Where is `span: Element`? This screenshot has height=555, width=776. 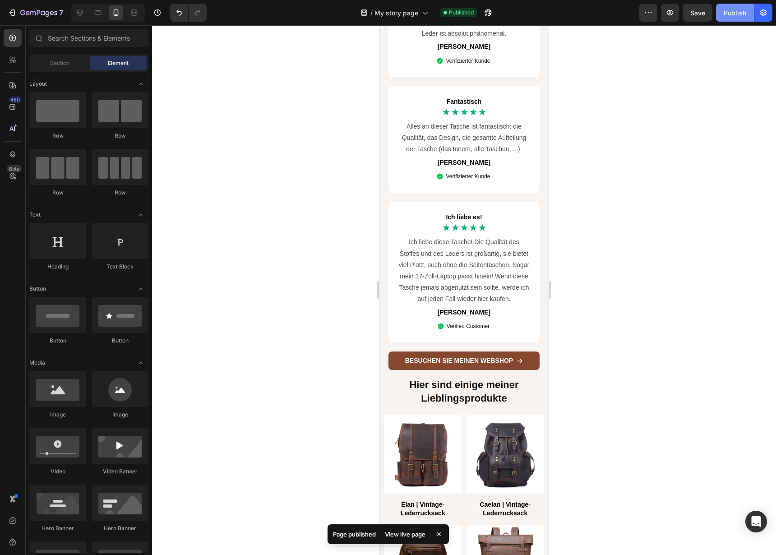 span: Element is located at coordinates (118, 63).